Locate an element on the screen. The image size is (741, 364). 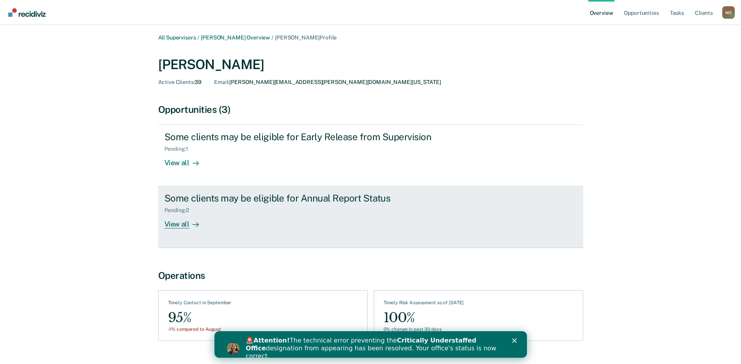
div: Close is located at coordinates (301, 9).